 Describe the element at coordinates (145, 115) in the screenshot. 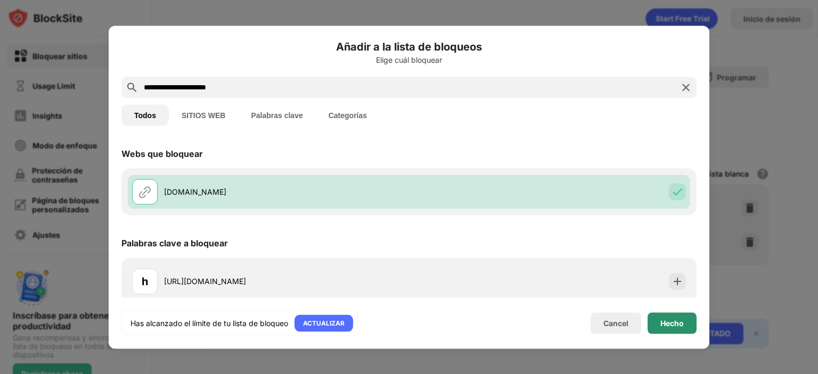

I see `button: Todos` at that location.